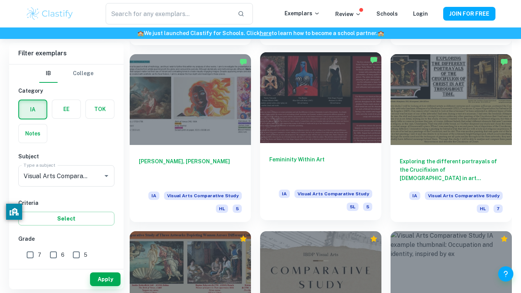 Image resolution: width=521 pixels, height=293 pixels. Describe the element at coordinates (321, 168) in the screenshot. I see `h6: Femininity Within Art` at that location.